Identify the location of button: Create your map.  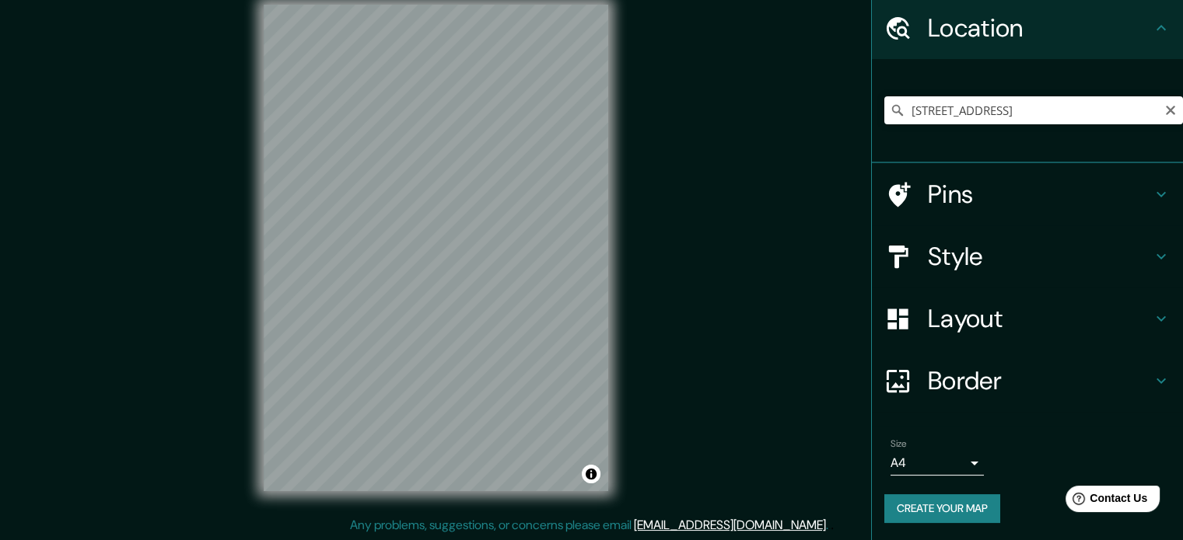
(942, 509).